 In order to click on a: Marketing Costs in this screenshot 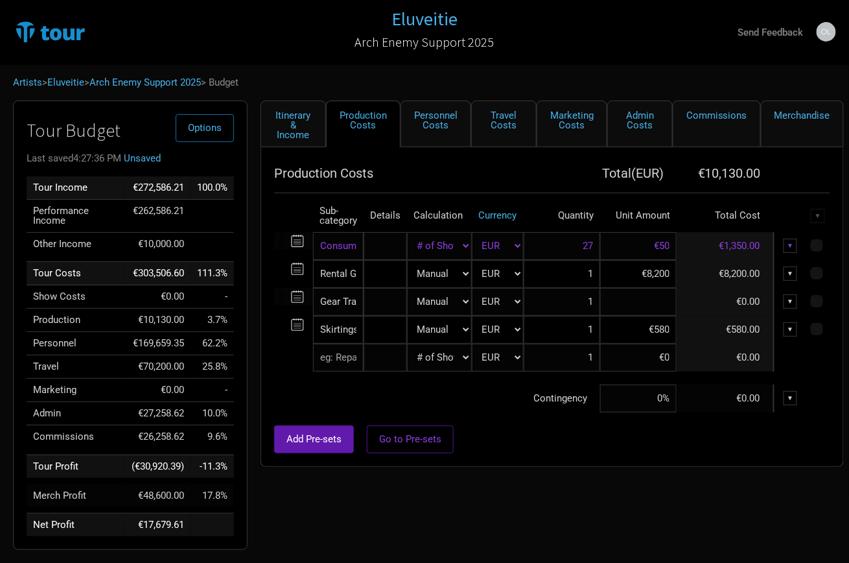, I will do `click(572, 124)`.